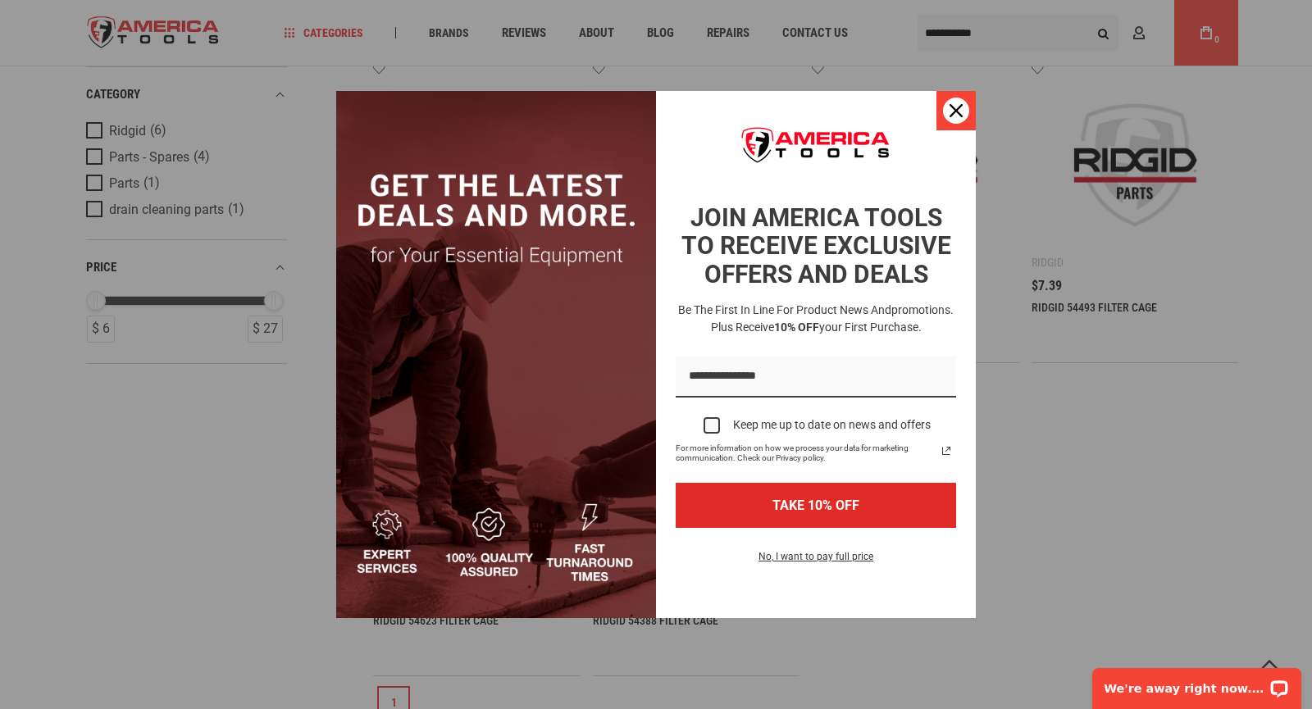 The width and height of the screenshot is (1312, 709). I want to click on svg: close icon, so click(956, 111).